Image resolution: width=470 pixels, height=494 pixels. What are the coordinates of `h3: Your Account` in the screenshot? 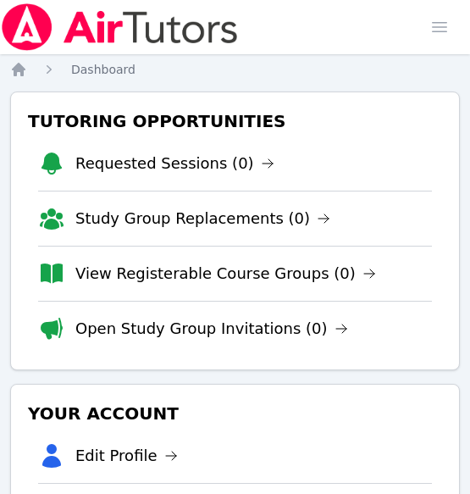 It's located at (235, 413).